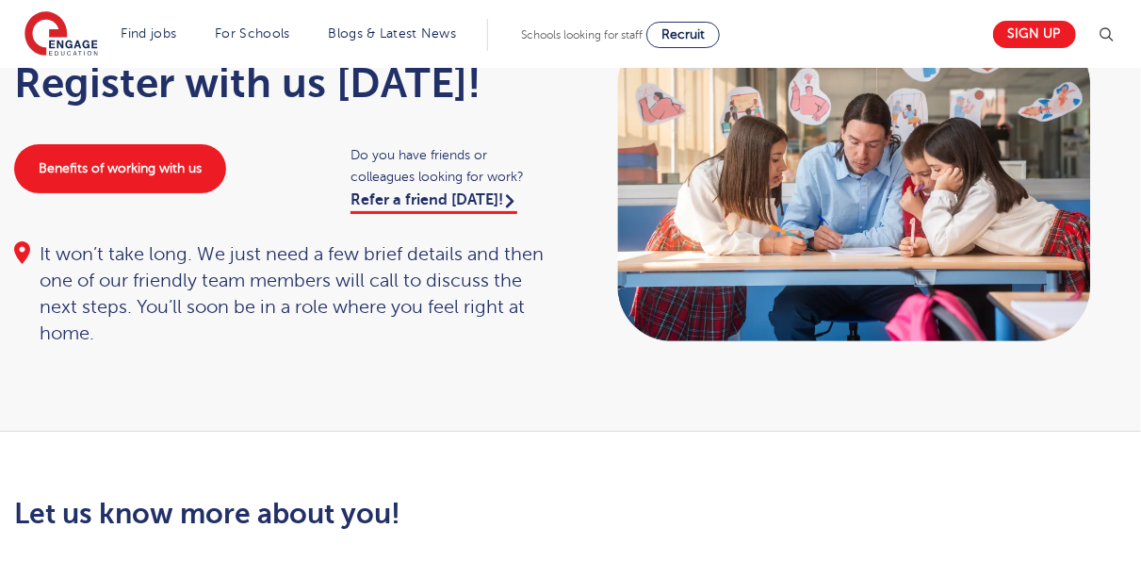 Image resolution: width=1141 pixels, height=561 pixels. Describe the element at coordinates (393, 33) in the screenshot. I see `a: Blogs & Latest News` at that location.